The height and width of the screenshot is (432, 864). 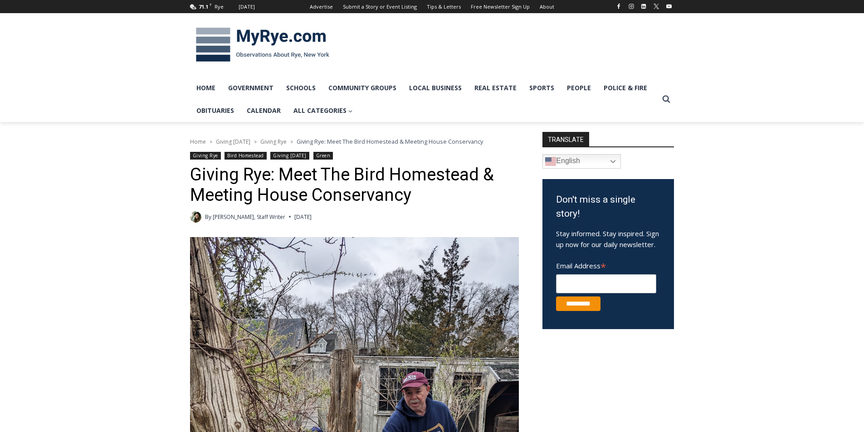 I want to click on a: All Categories, so click(x=323, y=111).